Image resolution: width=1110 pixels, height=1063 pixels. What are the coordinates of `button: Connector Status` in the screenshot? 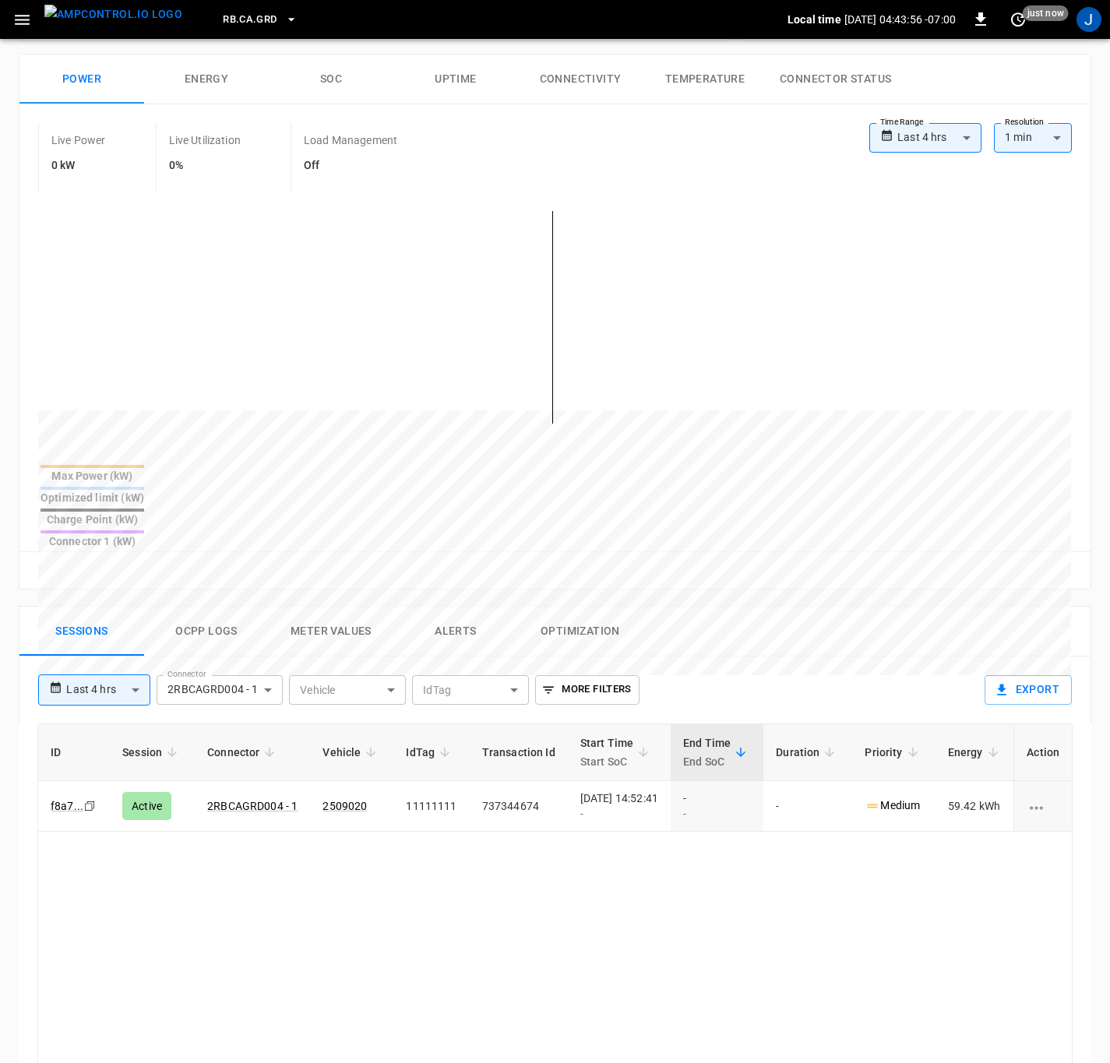 It's located at (835, 79).